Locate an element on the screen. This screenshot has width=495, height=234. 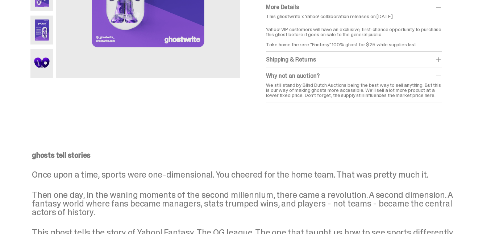
span: More Details is located at coordinates (282, 7).